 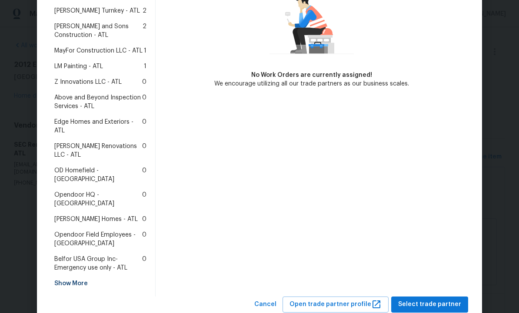 What do you see at coordinates (98, 102) in the screenshot?
I see `span: Above and Beyond Inspection Services - ATL` at bounding box center [98, 102].